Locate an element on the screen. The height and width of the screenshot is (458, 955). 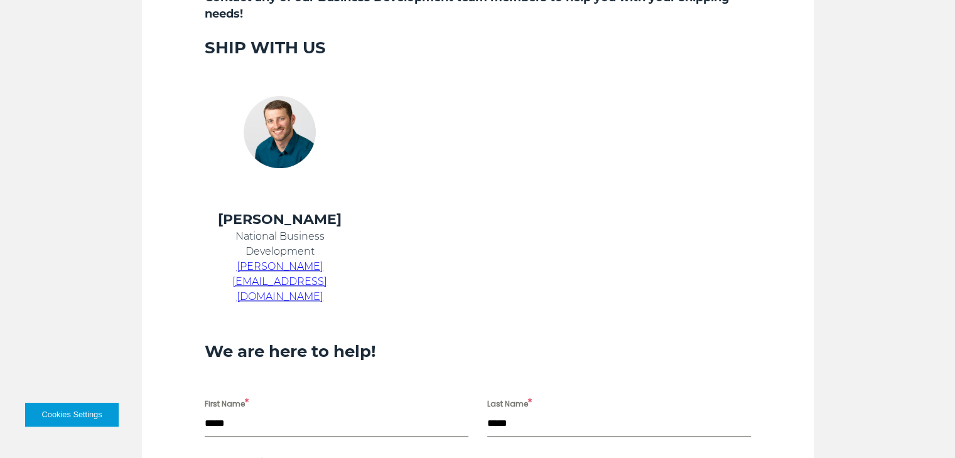
p: National Business Development is located at coordinates (280, 244).